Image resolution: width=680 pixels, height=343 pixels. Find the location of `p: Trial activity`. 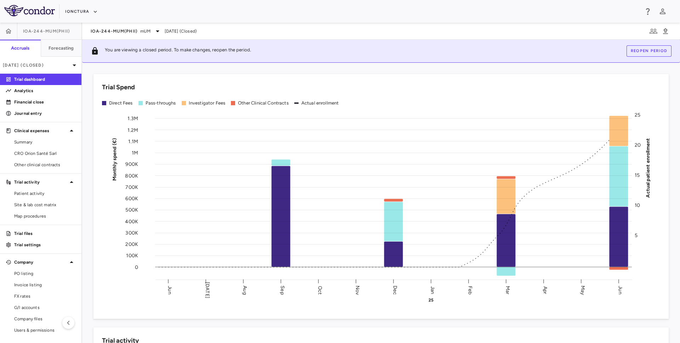

p: Trial activity is located at coordinates (41, 182).